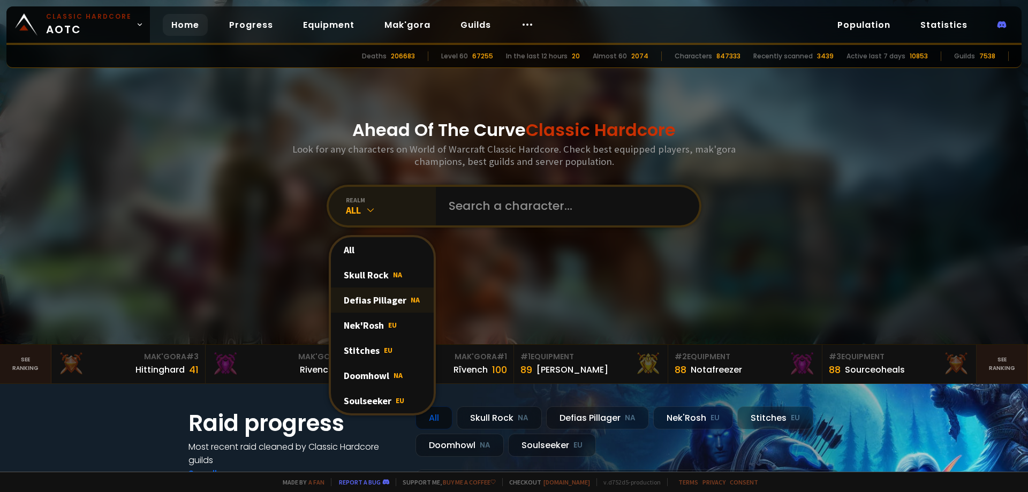  Describe the element at coordinates (610, 56) in the screenshot. I see `div: Almost 60` at that location.